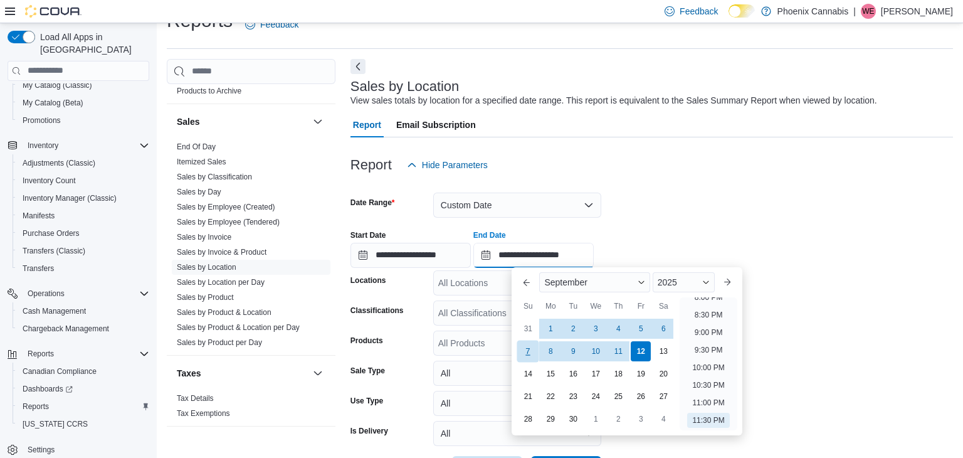 The height and width of the screenshot is (458, 963). I want to click on a: Sales by Invoice & Product, so click(221, 252).